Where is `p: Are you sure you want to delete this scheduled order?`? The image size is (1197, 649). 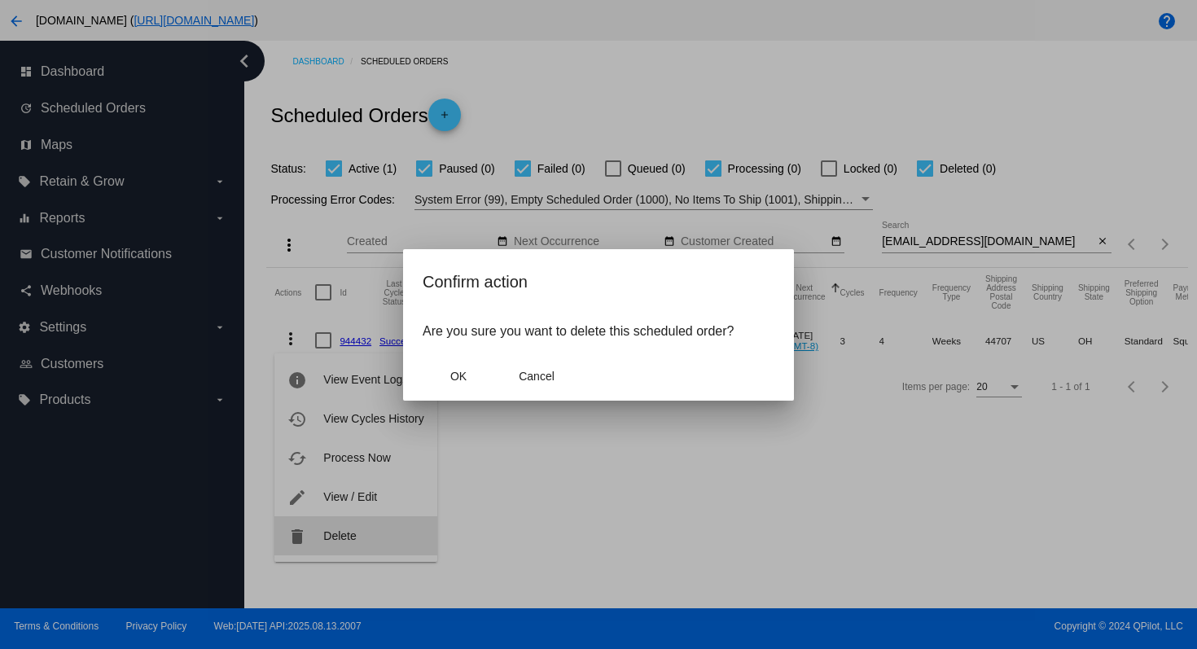 p: Are you sure you want to delete this scheduled order? is located at coordinates (598, 331).